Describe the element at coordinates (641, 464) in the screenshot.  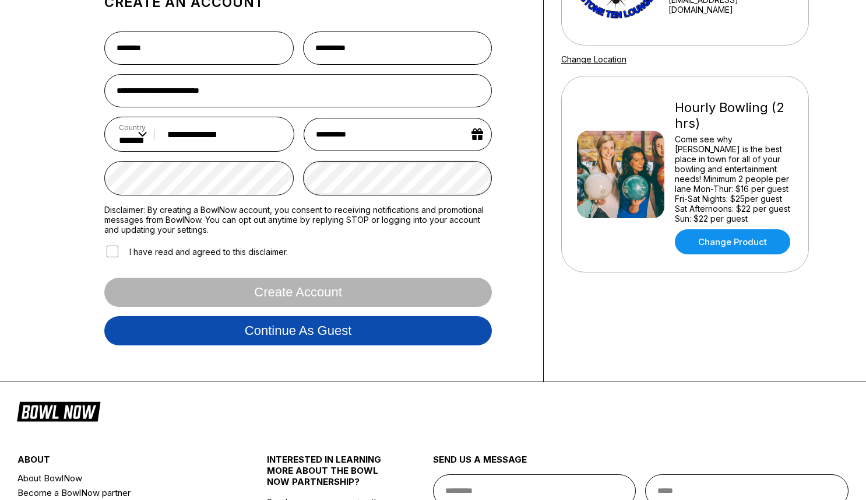
I see `div: send us a message` at that location.